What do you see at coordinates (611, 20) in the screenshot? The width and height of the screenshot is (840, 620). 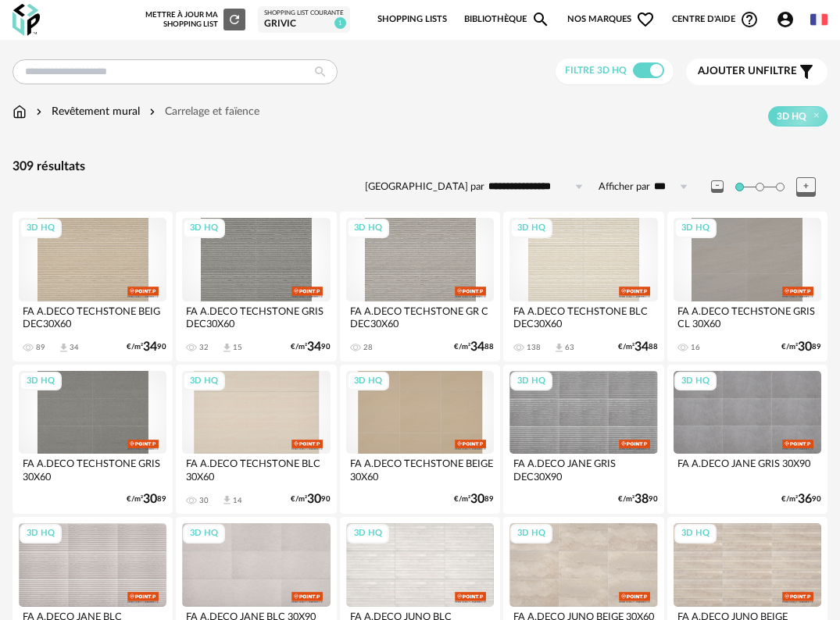 I see `span: Nos marques` at bounding box center [611, 20].